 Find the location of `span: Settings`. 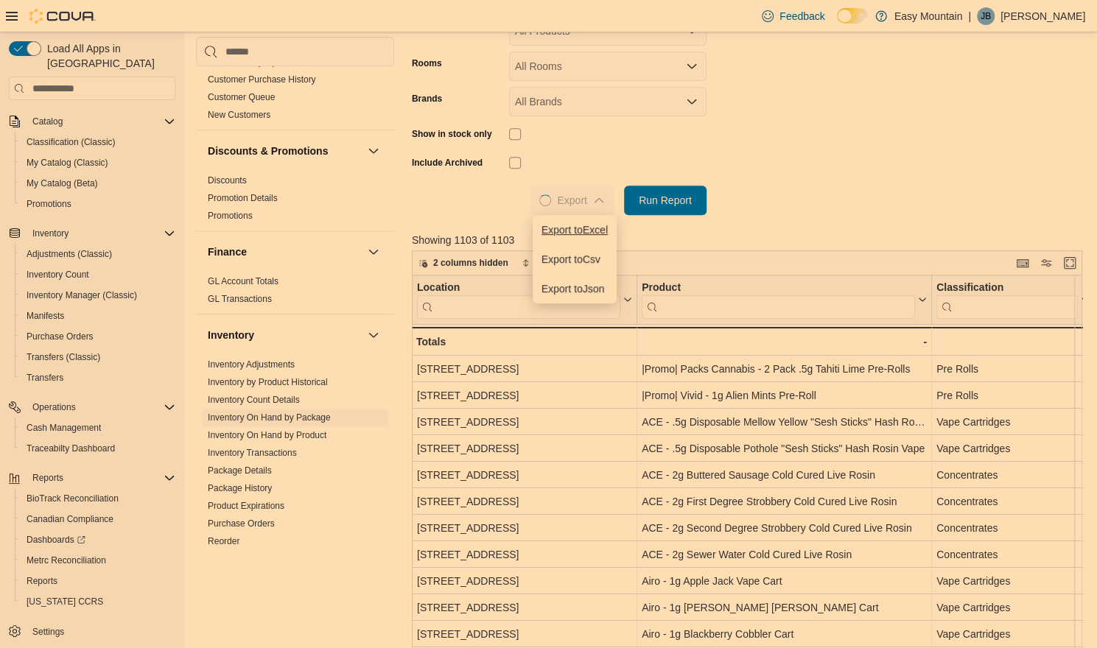

span: Settings is located at coordinates (101, 631).